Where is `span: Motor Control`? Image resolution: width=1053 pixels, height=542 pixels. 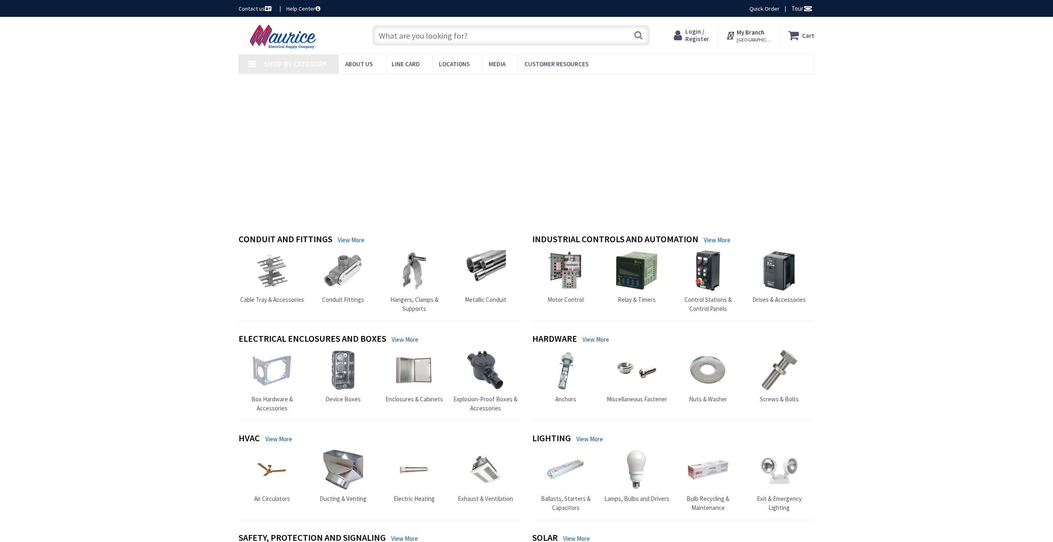
span: Motor Control is located at coordinates (565, 299).